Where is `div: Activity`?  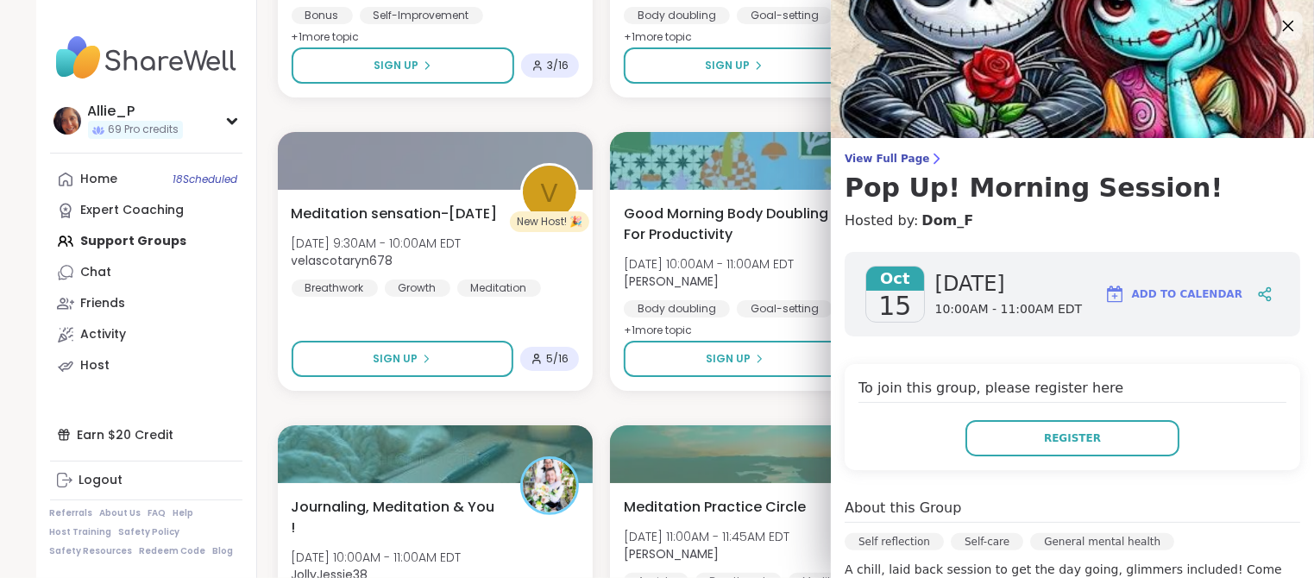
div: Activity is located at coordinates (104, 335).